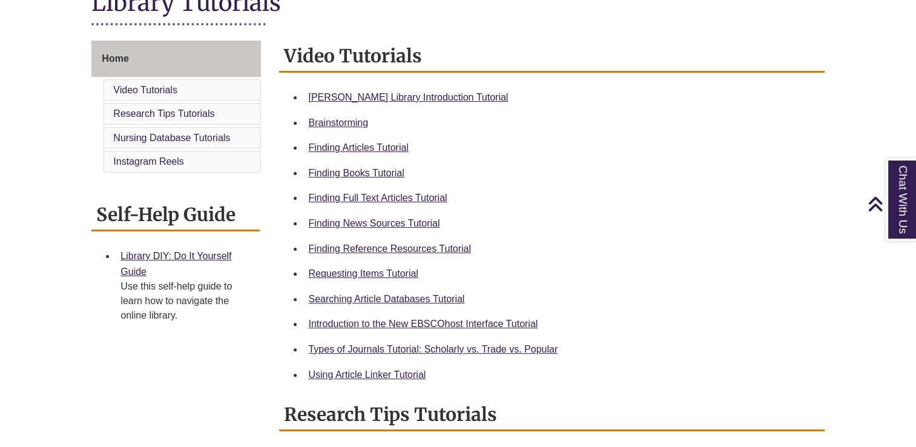  What do you see at coordinates (552, 415) in the screenshot?
I see `h2: Research Tips Tutorials` at bounding box center [552, 415].